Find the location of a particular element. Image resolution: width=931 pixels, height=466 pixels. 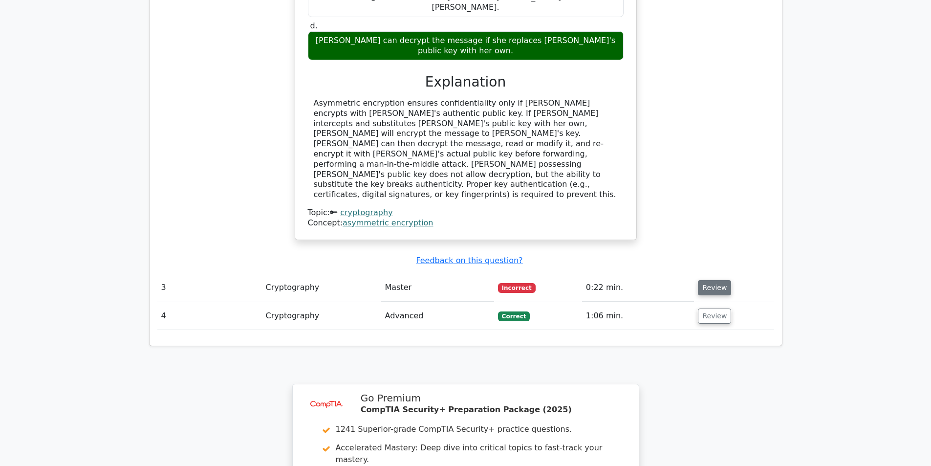

a: Feedback on this question? is located at coordinates (469, 260).